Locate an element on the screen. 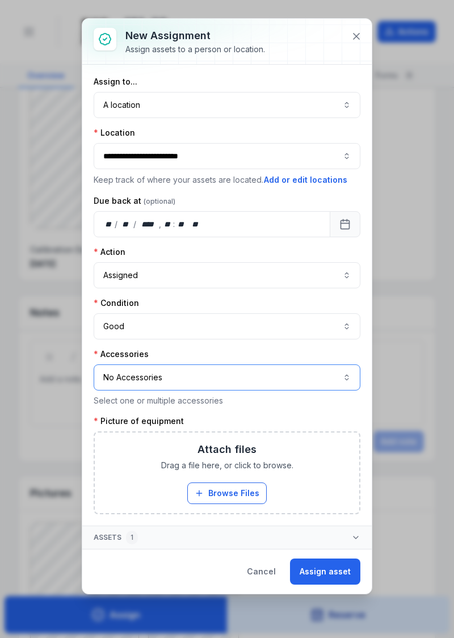 This screenshot has height=638, width=454. label: Assign to... is located at coordinates (115, 82).